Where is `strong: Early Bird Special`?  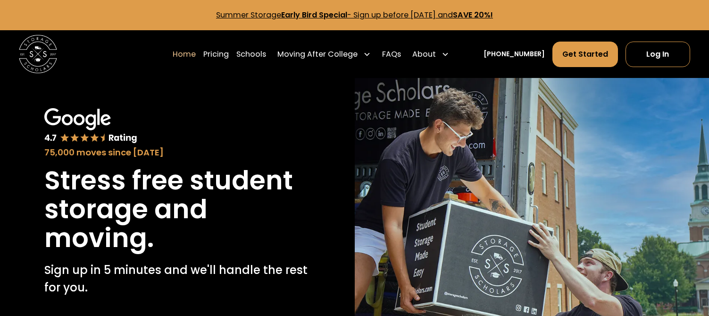
strong: Early Bird Special is located at coordinates (314, 15).